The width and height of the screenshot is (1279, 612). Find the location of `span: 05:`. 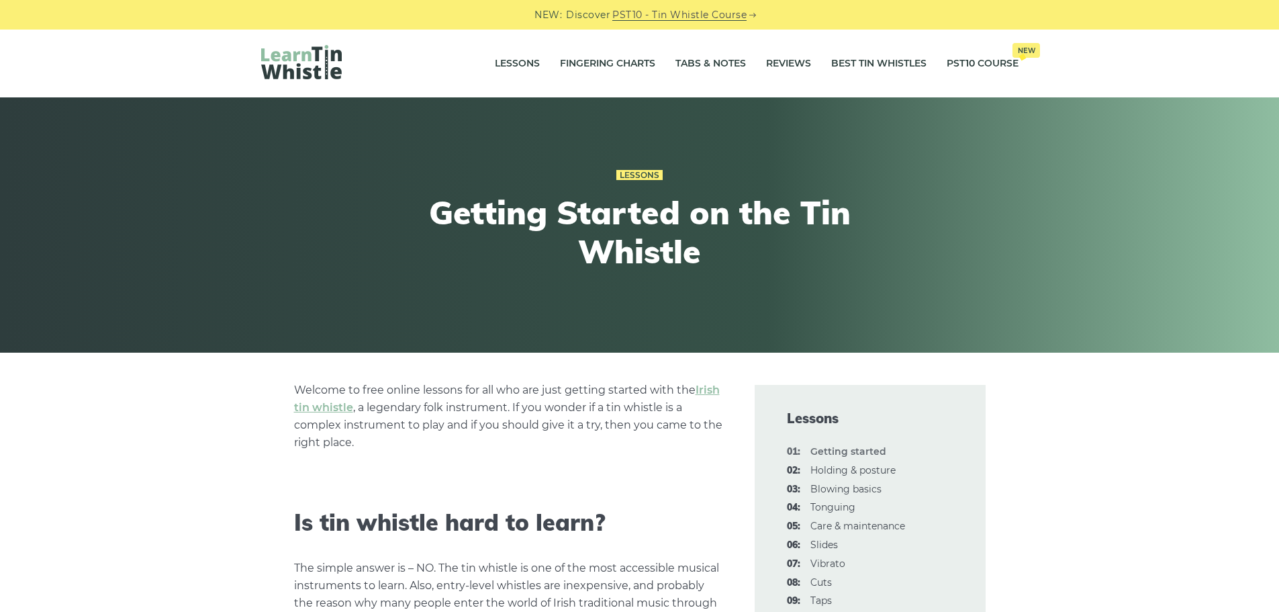

span: 05: is located at coordinates (794, 526).